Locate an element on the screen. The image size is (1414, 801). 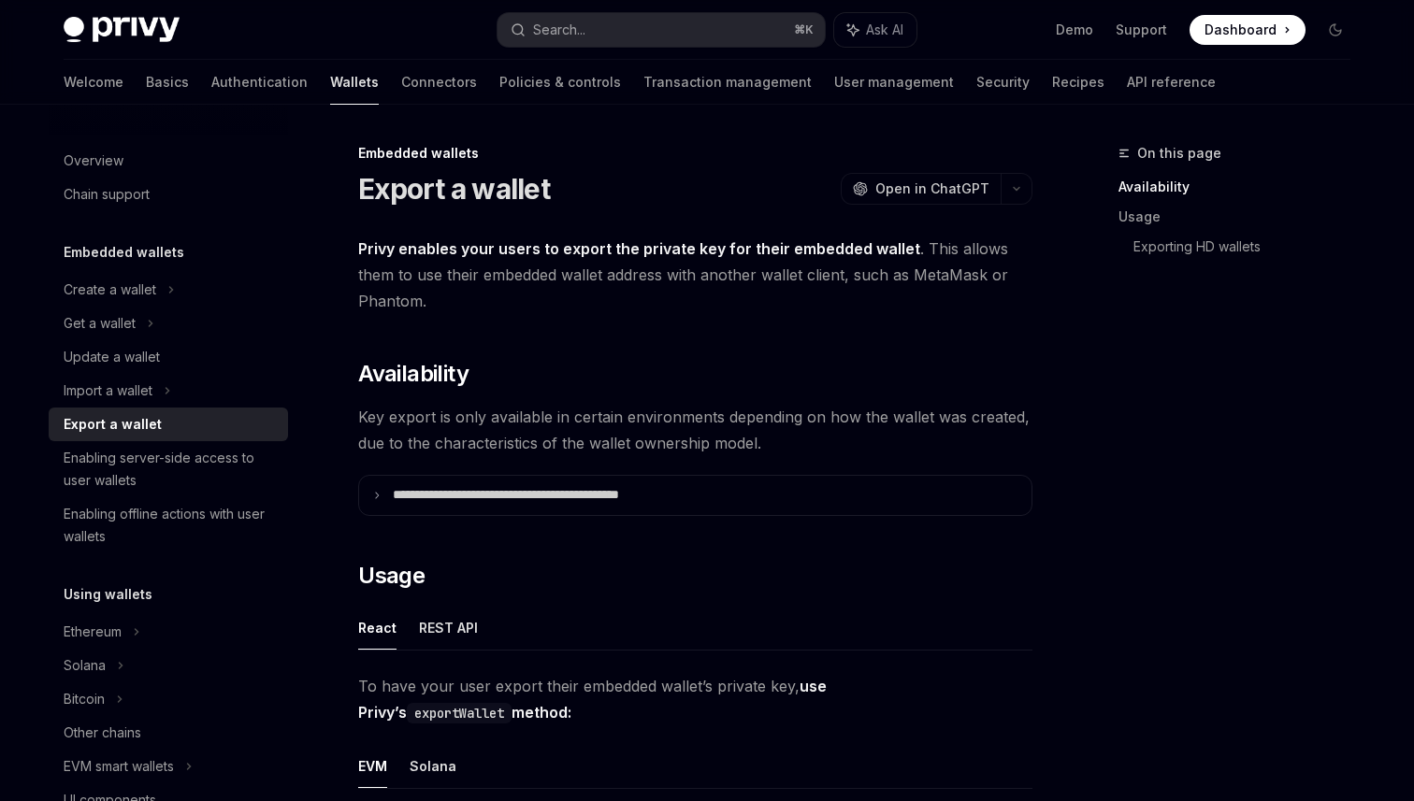
img: dark logo is located at coordinates (122, 30).